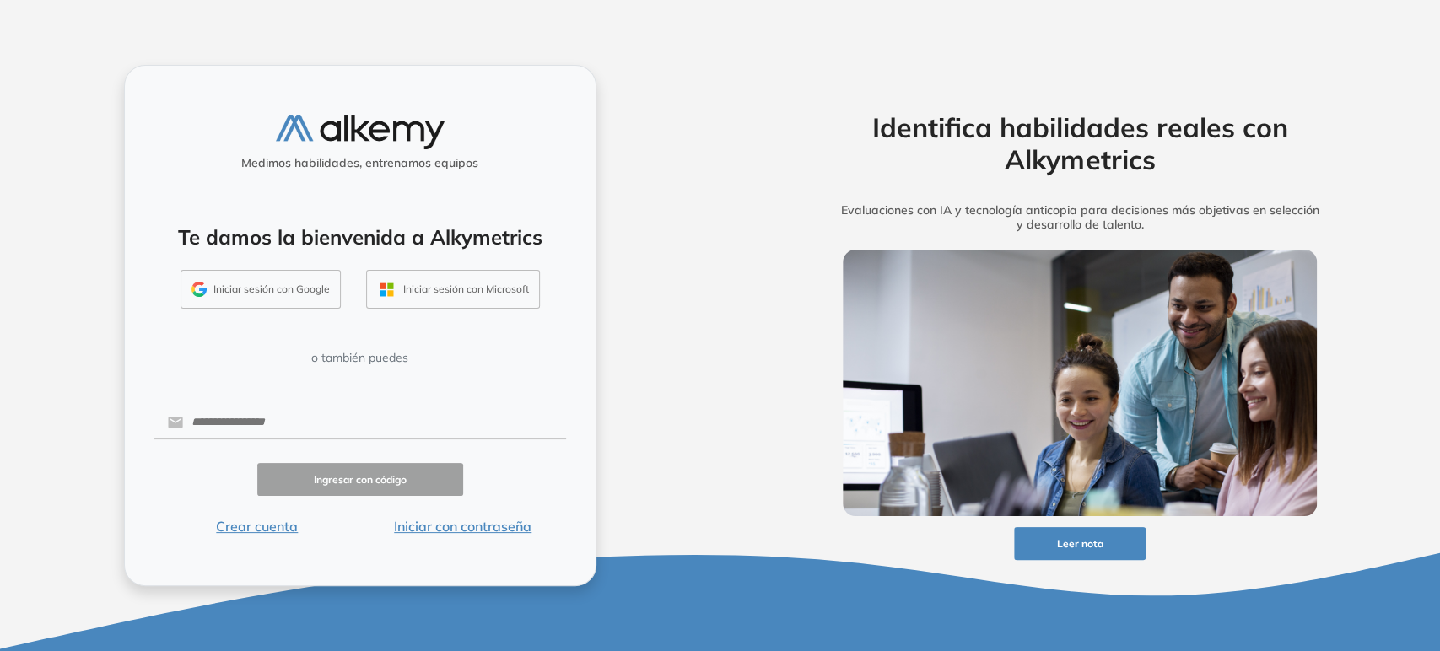 Image resolution: width=1440 pixels, height=651 pixels. Describe the element at coordinates (463, 526) in the screenshot. I see `button: Iniciar con contraseña` at that location.